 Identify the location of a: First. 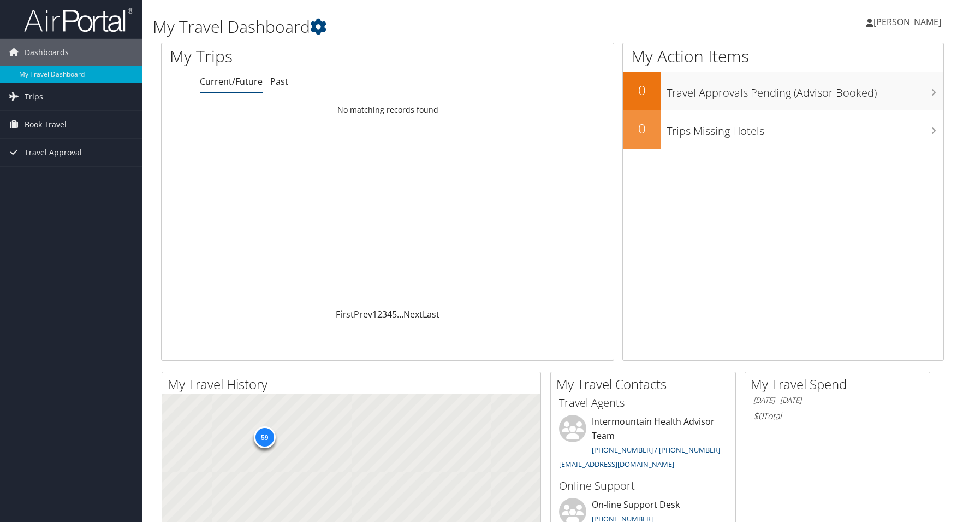
(345, 314).